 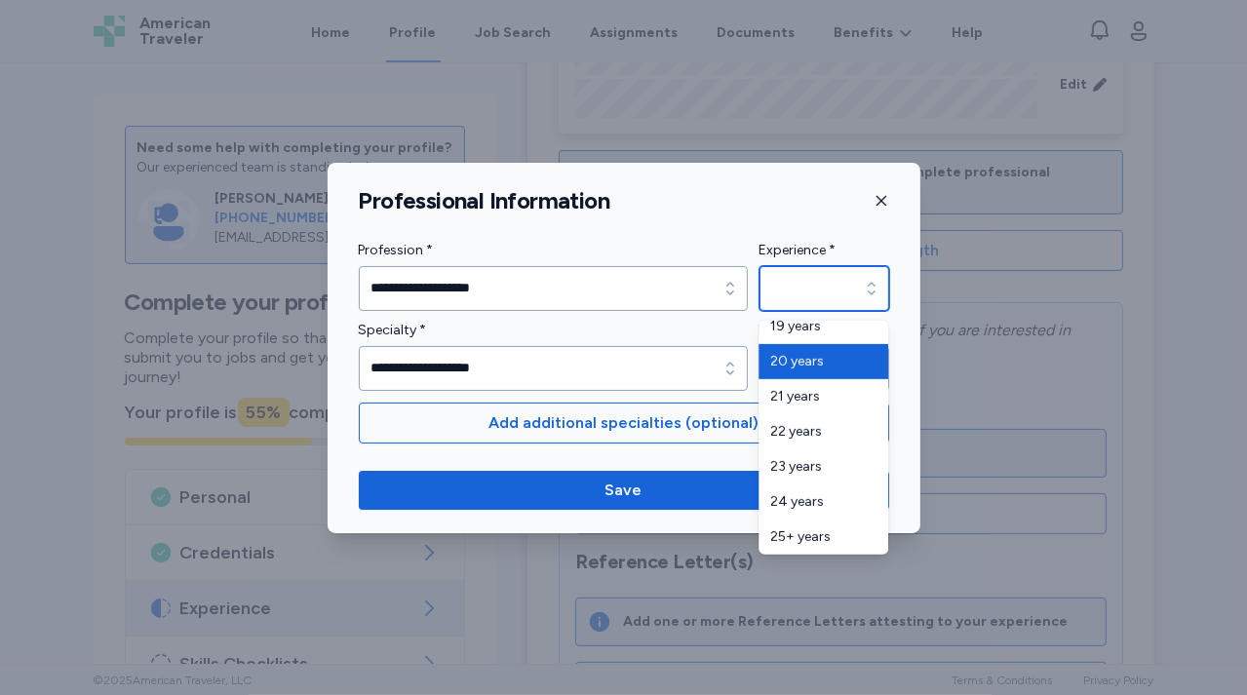 What do you see at coordinates (811, 362) in the screenshot?
I see `span: 20 years` at bounding box center [811, 362].